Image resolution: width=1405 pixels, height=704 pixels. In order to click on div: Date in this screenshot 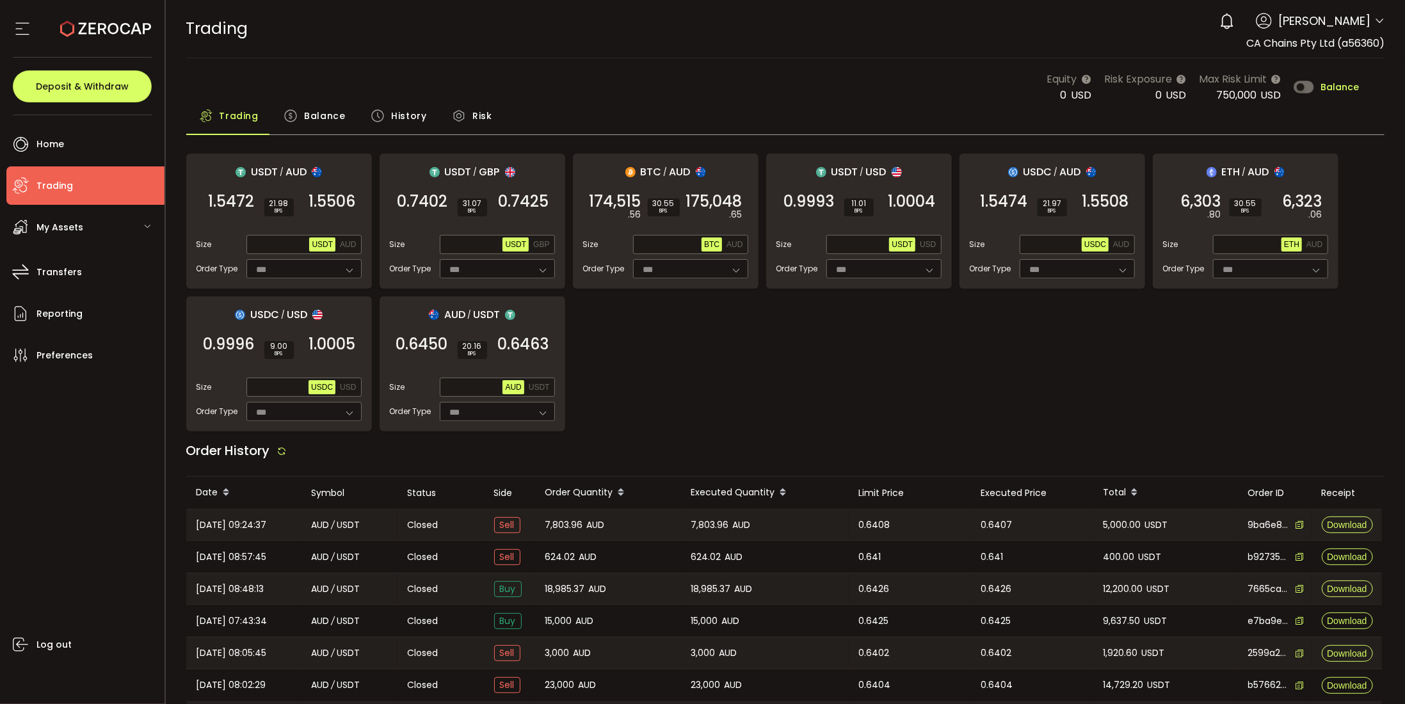, I will do `click(244, 493)`.